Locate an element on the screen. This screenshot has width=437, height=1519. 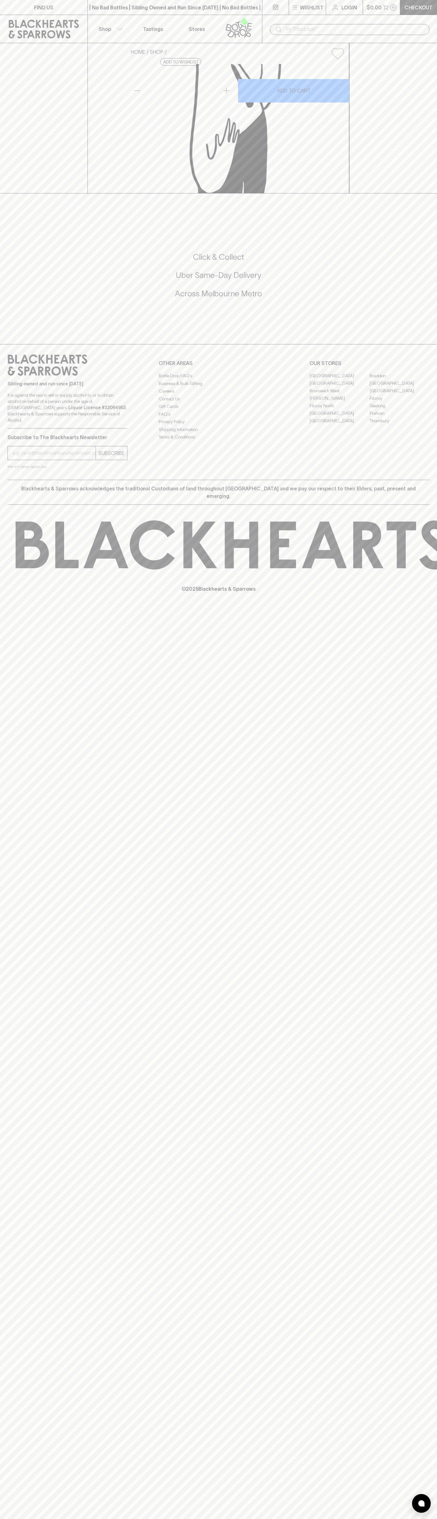
a: Braddon is located at coordinates (400, 376).